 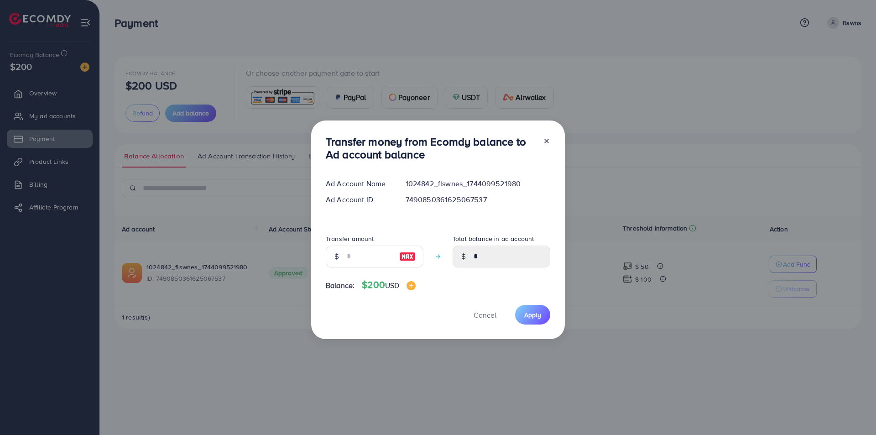 What do you see at coordinates (493, 239) in the screenshot?
I see `label: Total balance in ad account` at bounding box center [493, 239].